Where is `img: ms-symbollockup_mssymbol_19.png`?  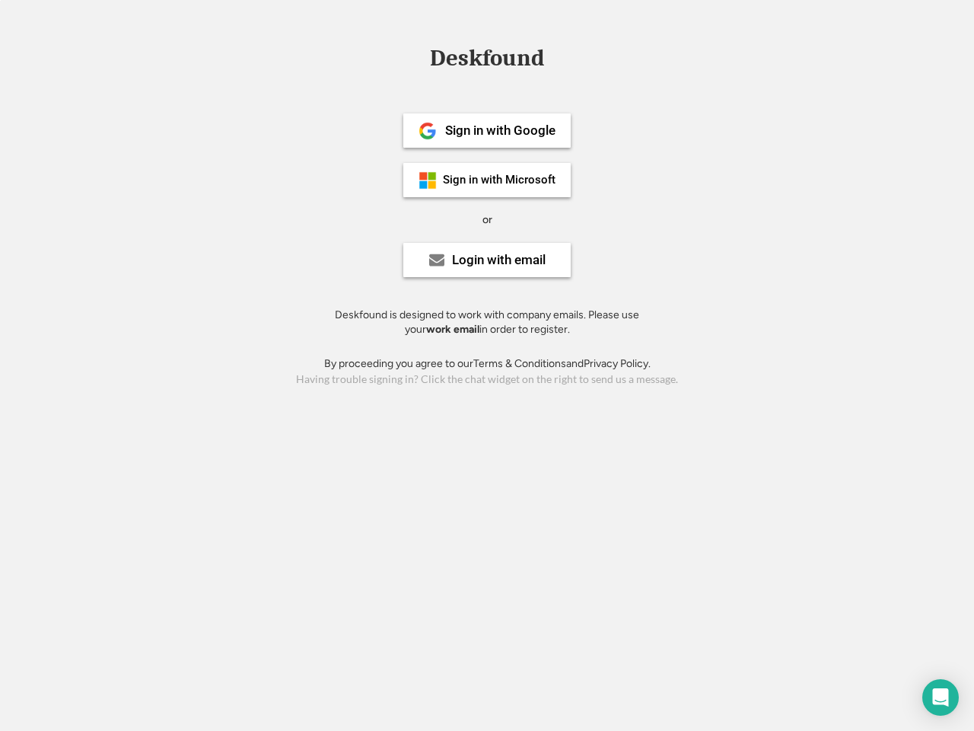 img: ms-symbollockup_mssymbol_19.png is located at coordinates (428, 180).